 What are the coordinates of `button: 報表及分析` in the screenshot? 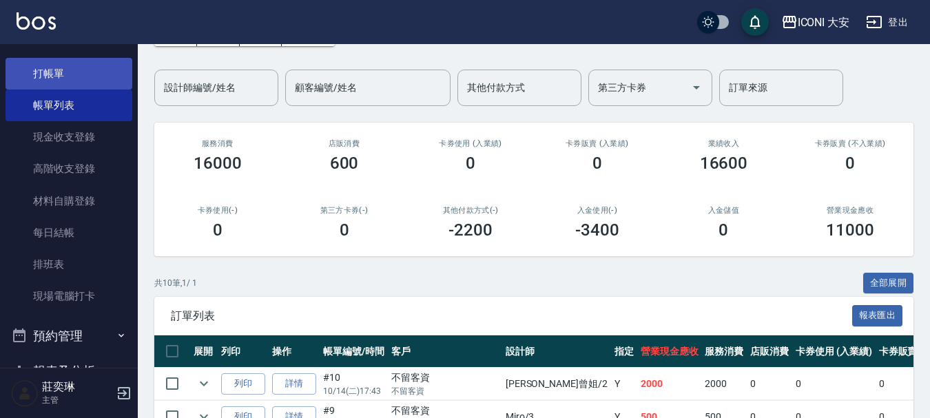 It's located at (69, 371).